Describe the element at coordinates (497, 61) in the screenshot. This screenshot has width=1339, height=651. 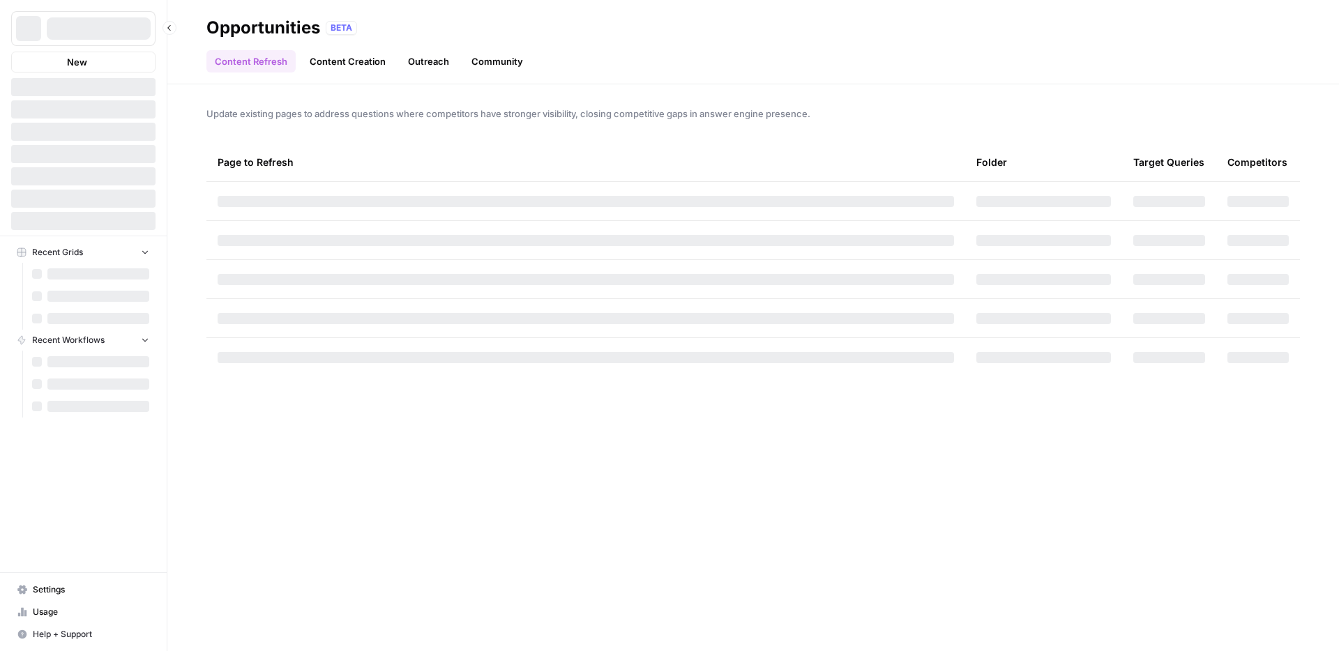
I see `a: Community` at that location.